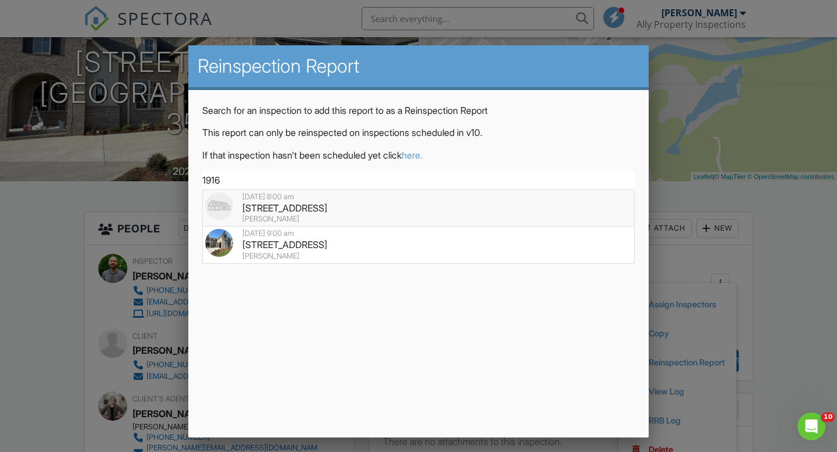 Image resolution: width=837 pixels, height=452 pixels. What do you see at coordinates (419, 180) in the screenshot?
I see `input: Search for an address, buyer, or agent` at bounding box center [419, 180].